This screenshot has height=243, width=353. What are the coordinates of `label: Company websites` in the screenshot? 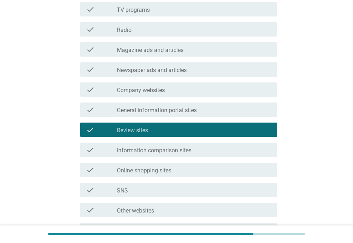 It's located at (141, 90).